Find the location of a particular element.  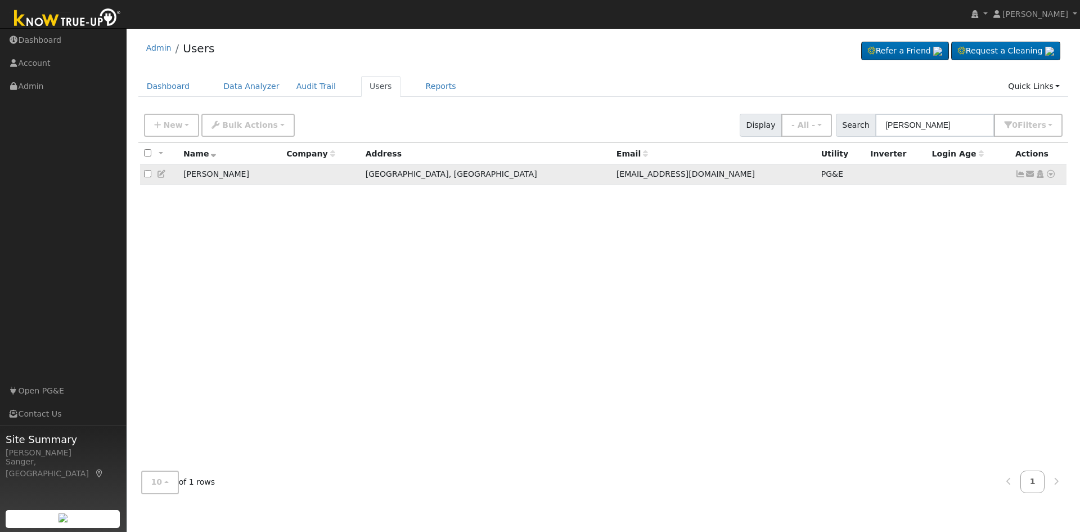

a: Refer a Friend is located at coordinates (905, 51).